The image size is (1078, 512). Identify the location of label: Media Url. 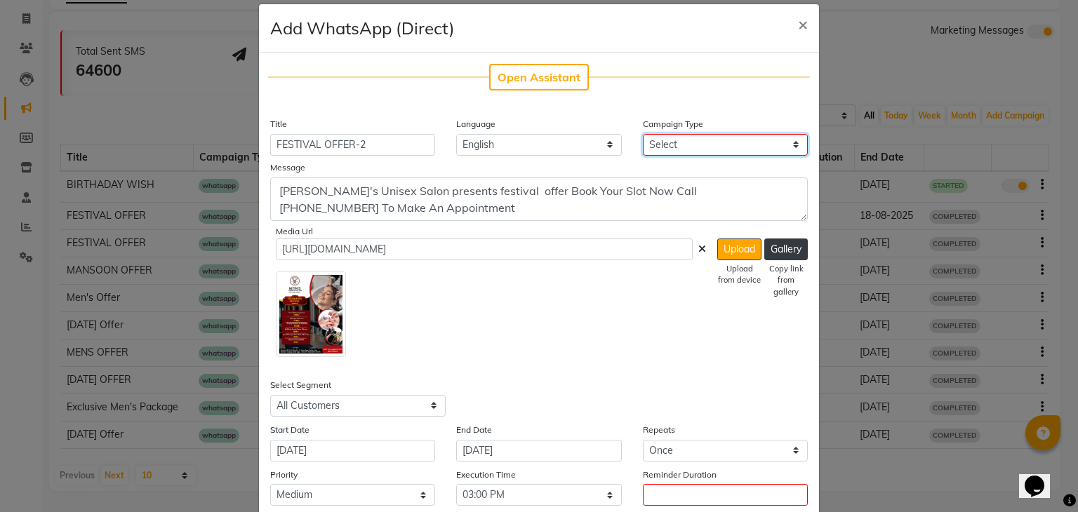
(294, 232).